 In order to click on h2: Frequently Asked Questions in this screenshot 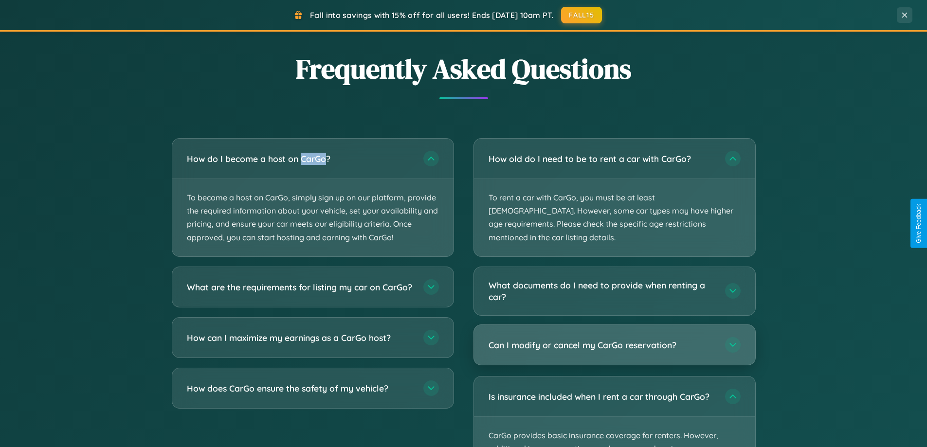, I will do `click(464, 69)`.